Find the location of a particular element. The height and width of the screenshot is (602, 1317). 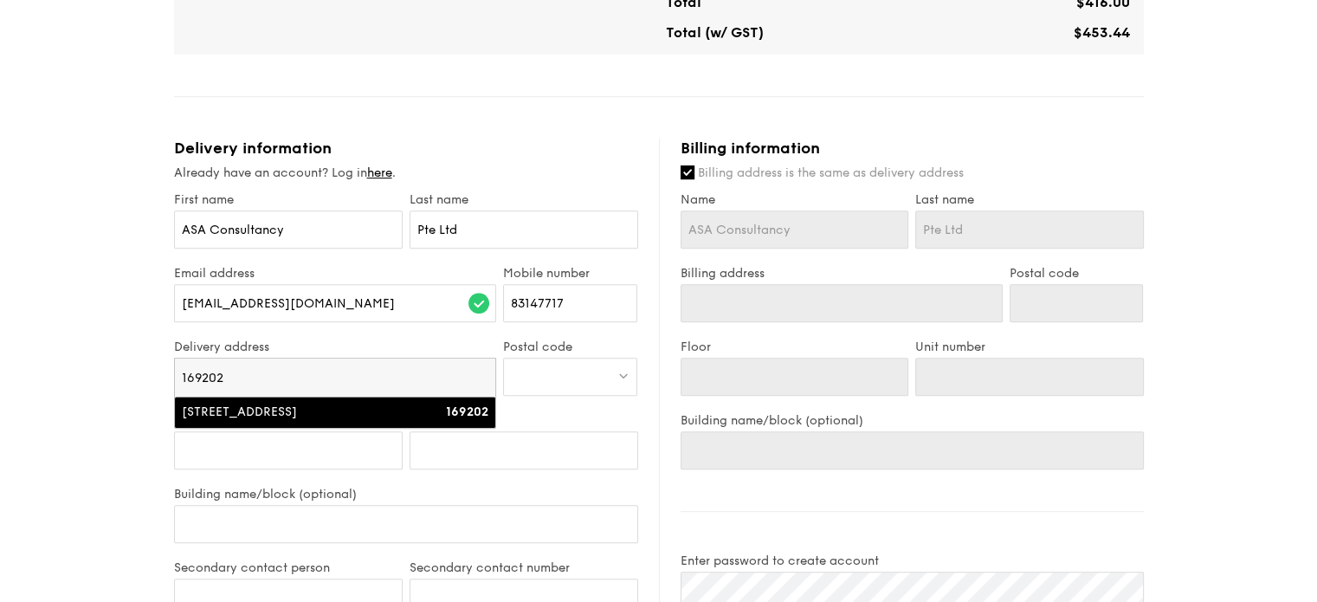

label: Billing address is located at coordinates (841, 273).